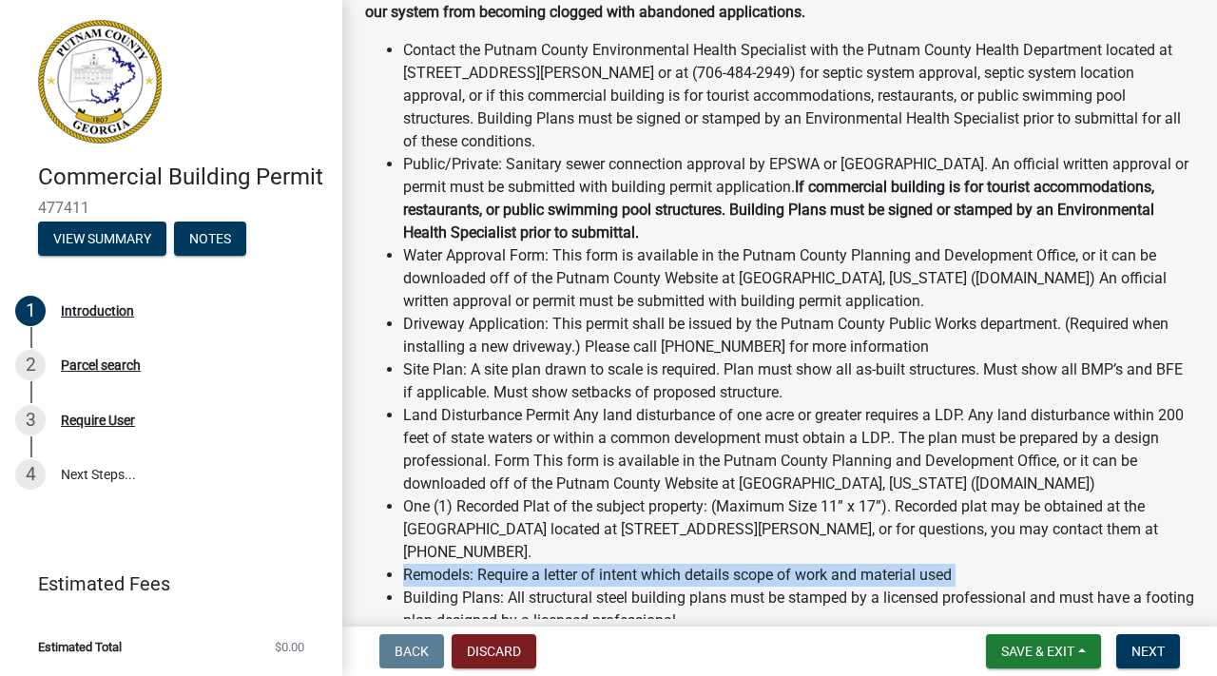 Image resolution: width=1217 pixels, height=676 pixels. What do you see at coordinates (101, 365) in the screenshot?
I see `div: Parcel search` at bounding box center [101, 365].